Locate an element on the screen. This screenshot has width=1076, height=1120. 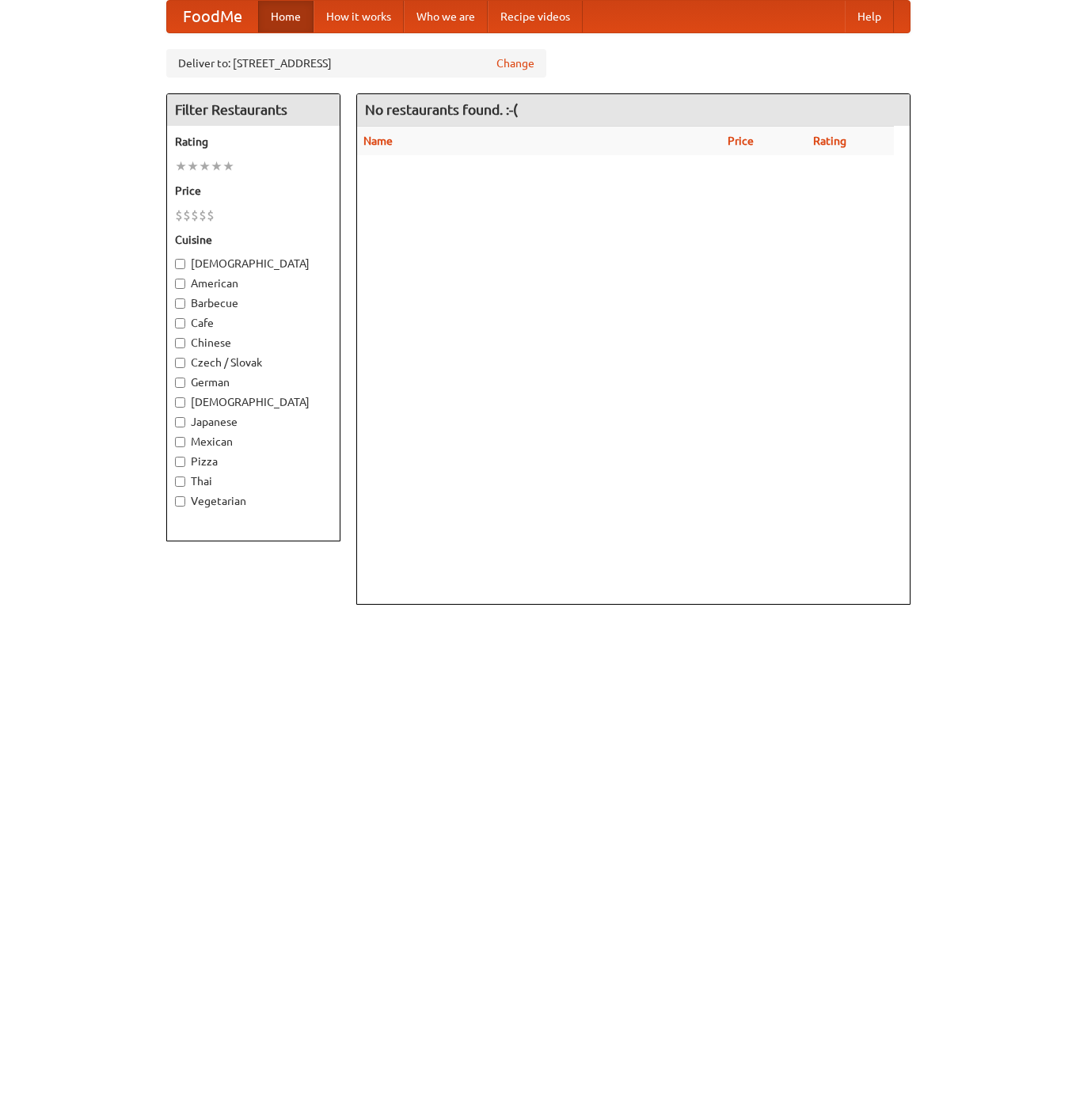
label: Pizza is located at coordinates (254, 462).